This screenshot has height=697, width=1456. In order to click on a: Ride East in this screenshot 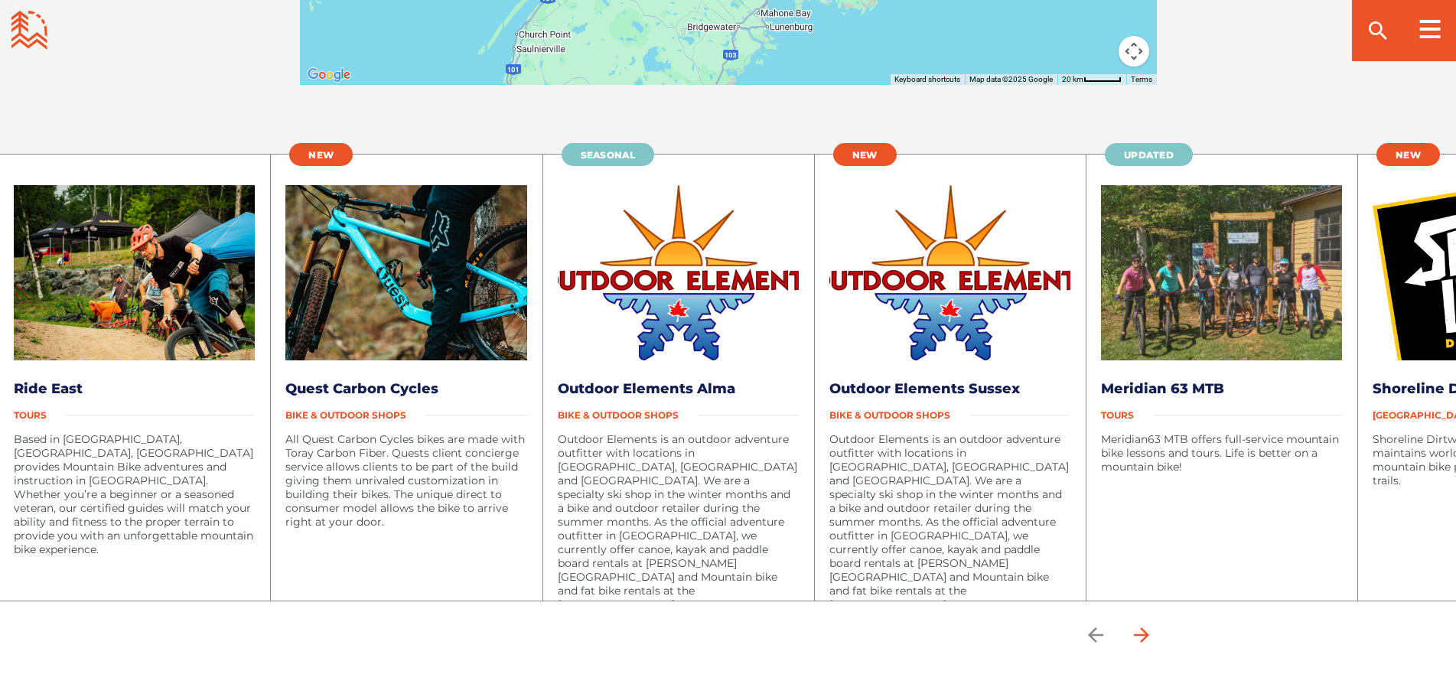, I will do `click(48, 389)`.